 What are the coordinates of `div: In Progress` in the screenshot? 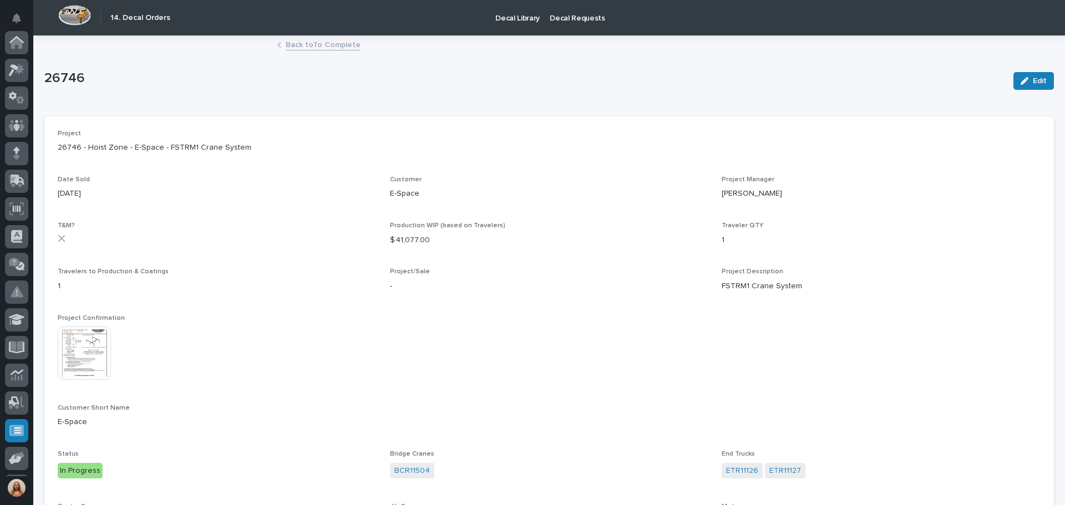 It's located at (80, 471).